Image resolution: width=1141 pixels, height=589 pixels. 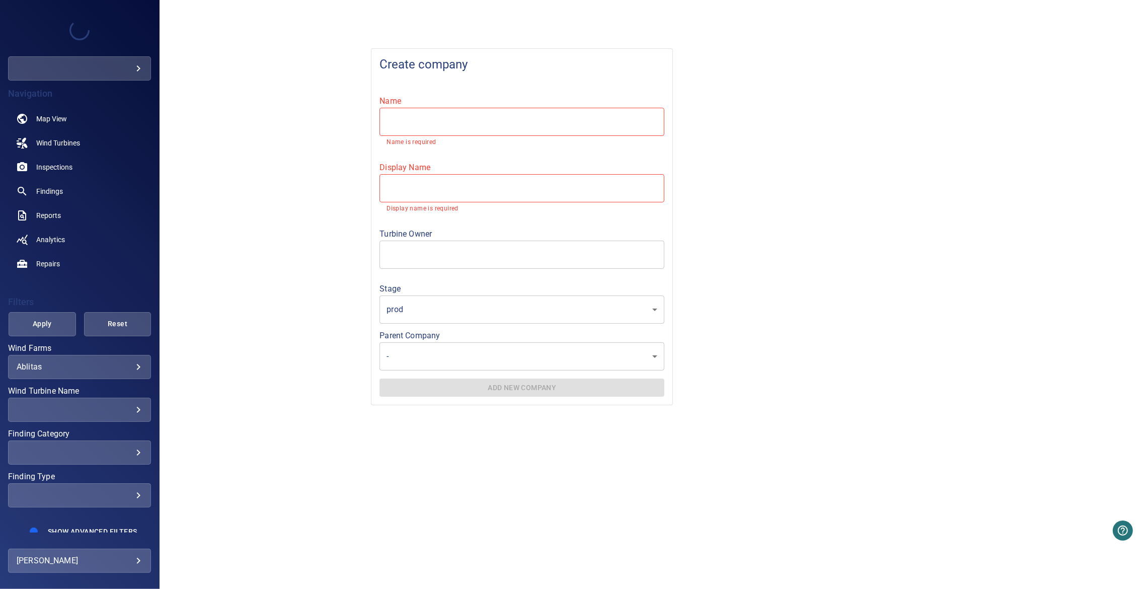 I want to click on div: Finding Type, so click(x=80, y=495).